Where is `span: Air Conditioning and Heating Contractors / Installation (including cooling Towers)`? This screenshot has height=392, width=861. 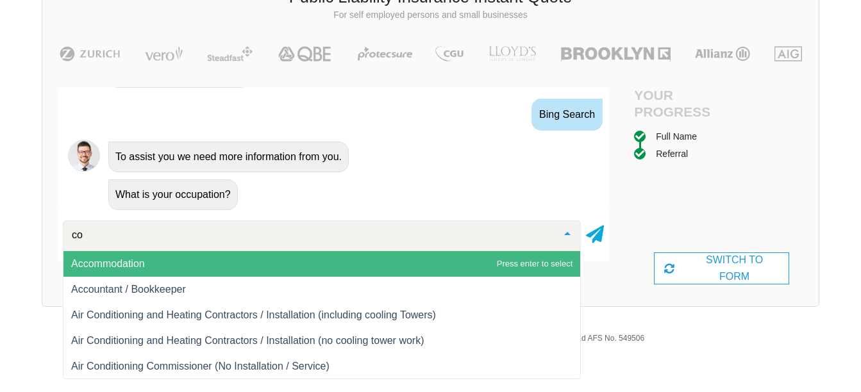 span: Air Conditioning and Heating Contractors / Installation (including cooling Towers) is located at coordinates (253, 315).